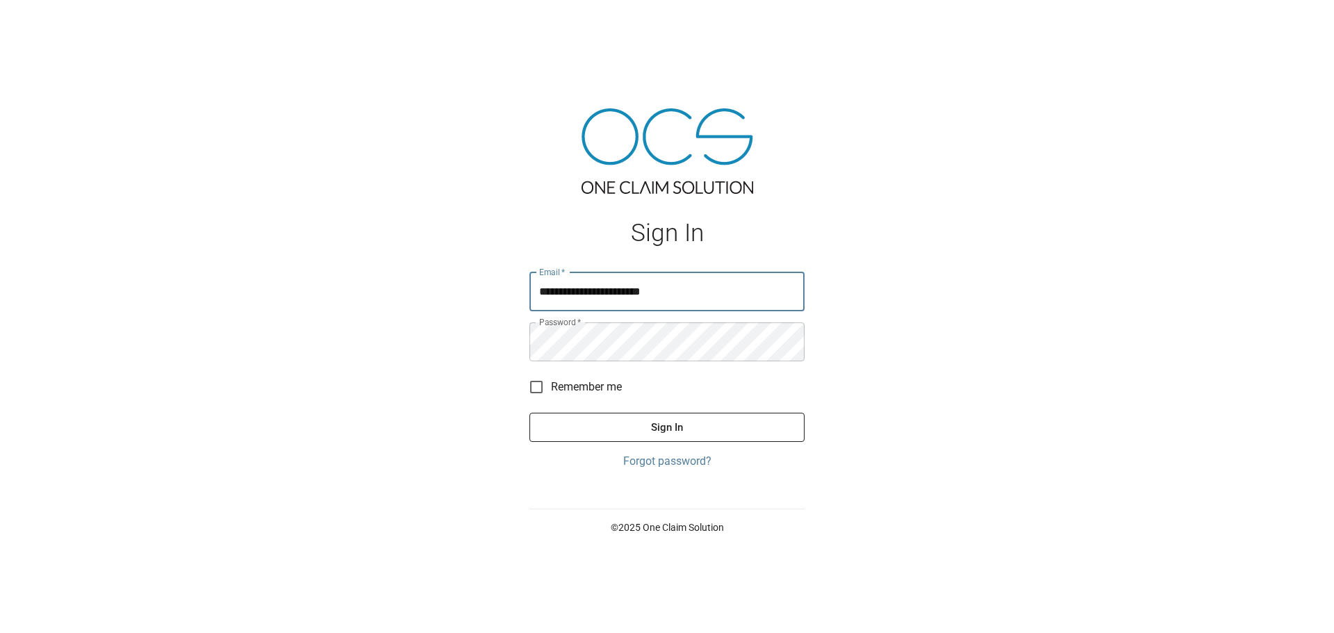  Describe the element at coordinates (667, 233) in the screenshot. I see `h1: Sign In` at that location.